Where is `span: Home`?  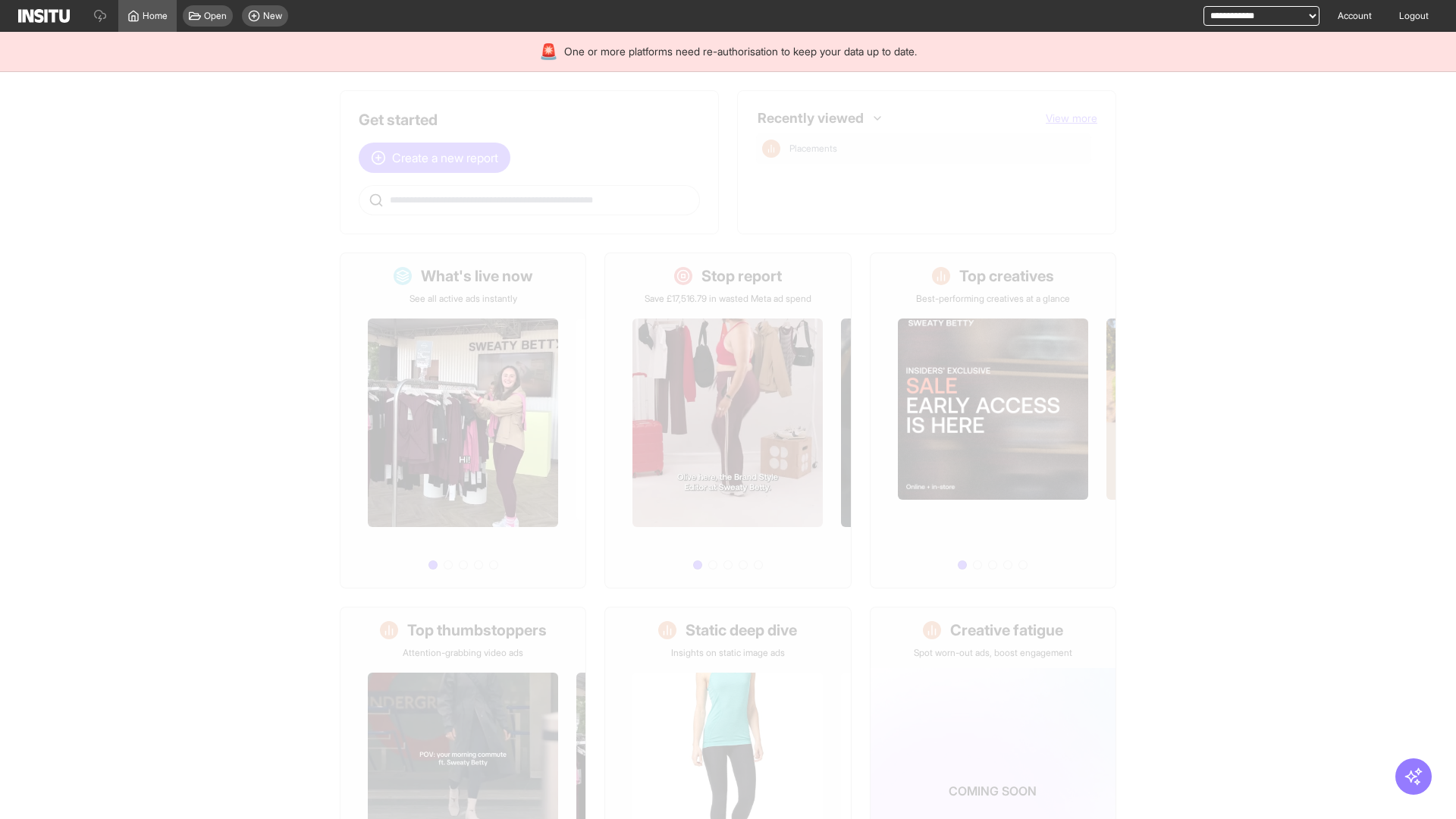 span: Home is located at coordinates (154, 16).